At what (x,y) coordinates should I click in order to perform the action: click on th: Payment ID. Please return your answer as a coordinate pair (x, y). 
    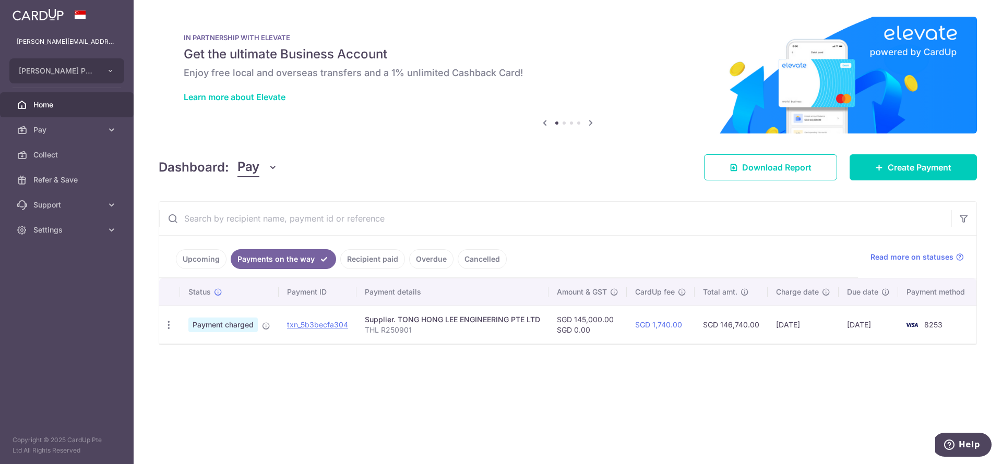
    Looking at the image, I should click on (317, 292).